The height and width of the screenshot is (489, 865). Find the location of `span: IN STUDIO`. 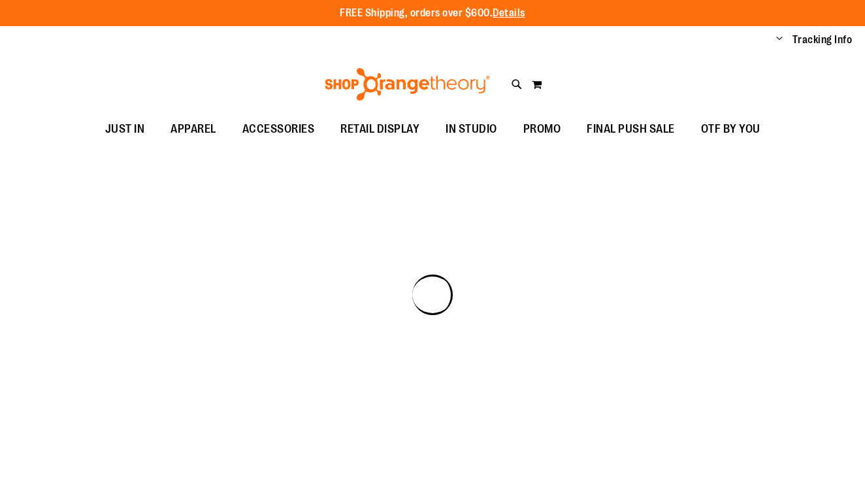

span: IN STUDIO is located at coordinates (471, 129).